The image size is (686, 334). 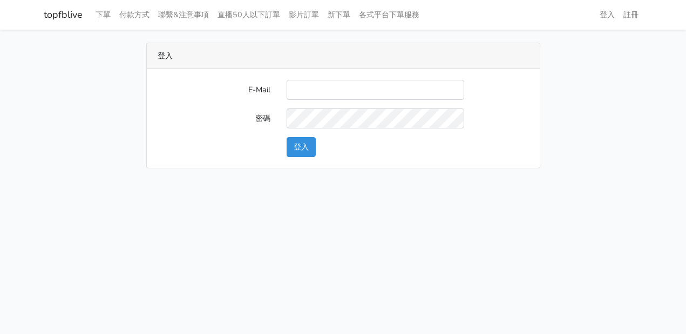 What do you see at coordinates (631, 15) in the screenshot?
I see `a: 註冊` at bounding box center [631, 15].